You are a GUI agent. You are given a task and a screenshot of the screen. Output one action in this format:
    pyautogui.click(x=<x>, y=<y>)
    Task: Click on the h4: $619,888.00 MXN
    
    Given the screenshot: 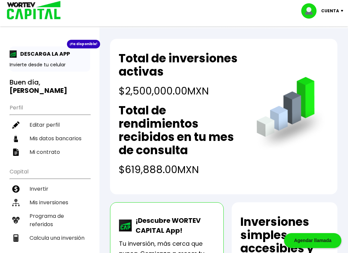 What is the action you would take?
    pyautogui.click(x=181, y=169)
    